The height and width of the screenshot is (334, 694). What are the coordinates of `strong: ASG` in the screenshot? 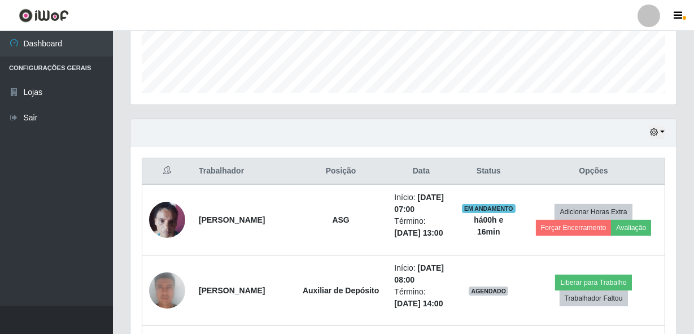 It's located at (341, 220).